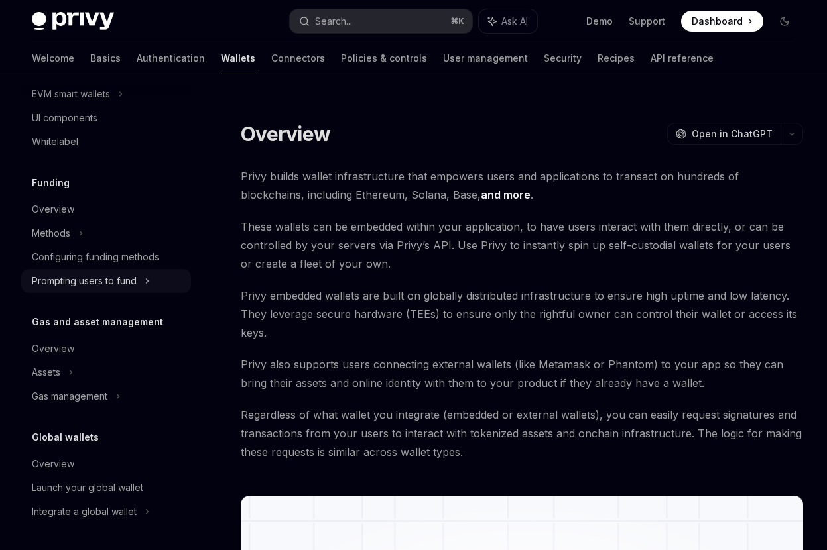  What do you see at coordinates (723, 134) in the screenshot?
I see `button: Open in ChatGPT` at bounding box center [723, 134].